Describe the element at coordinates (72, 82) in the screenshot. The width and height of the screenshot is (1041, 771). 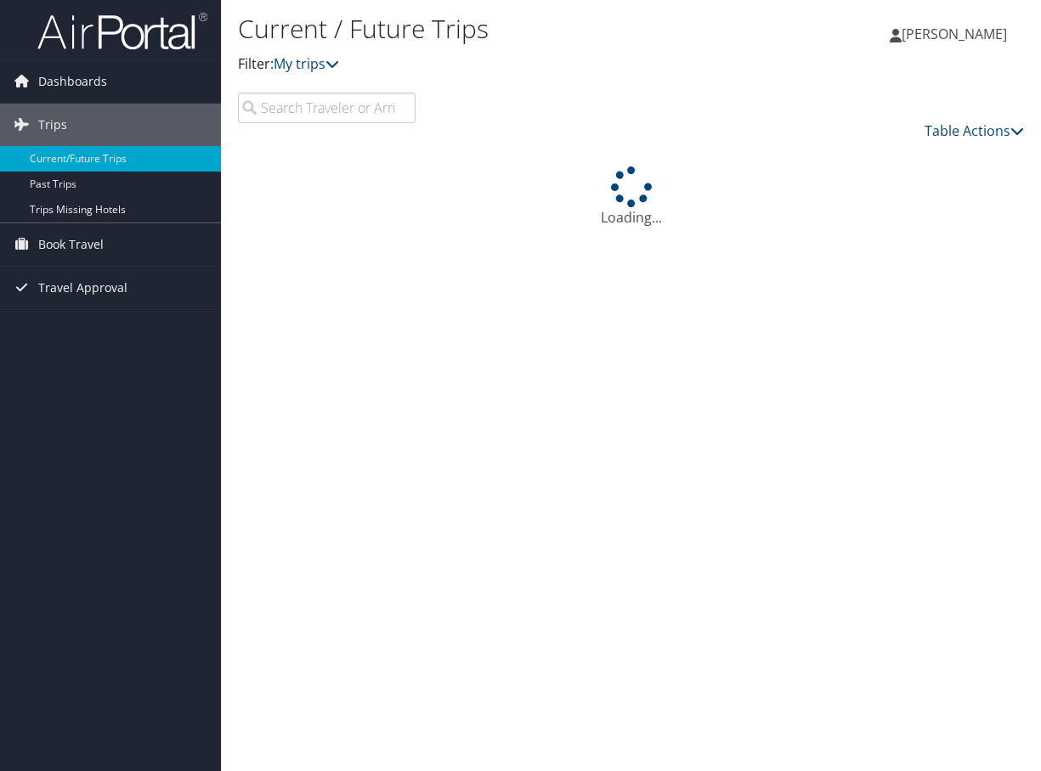
I see `span: Dashboards` at that location.